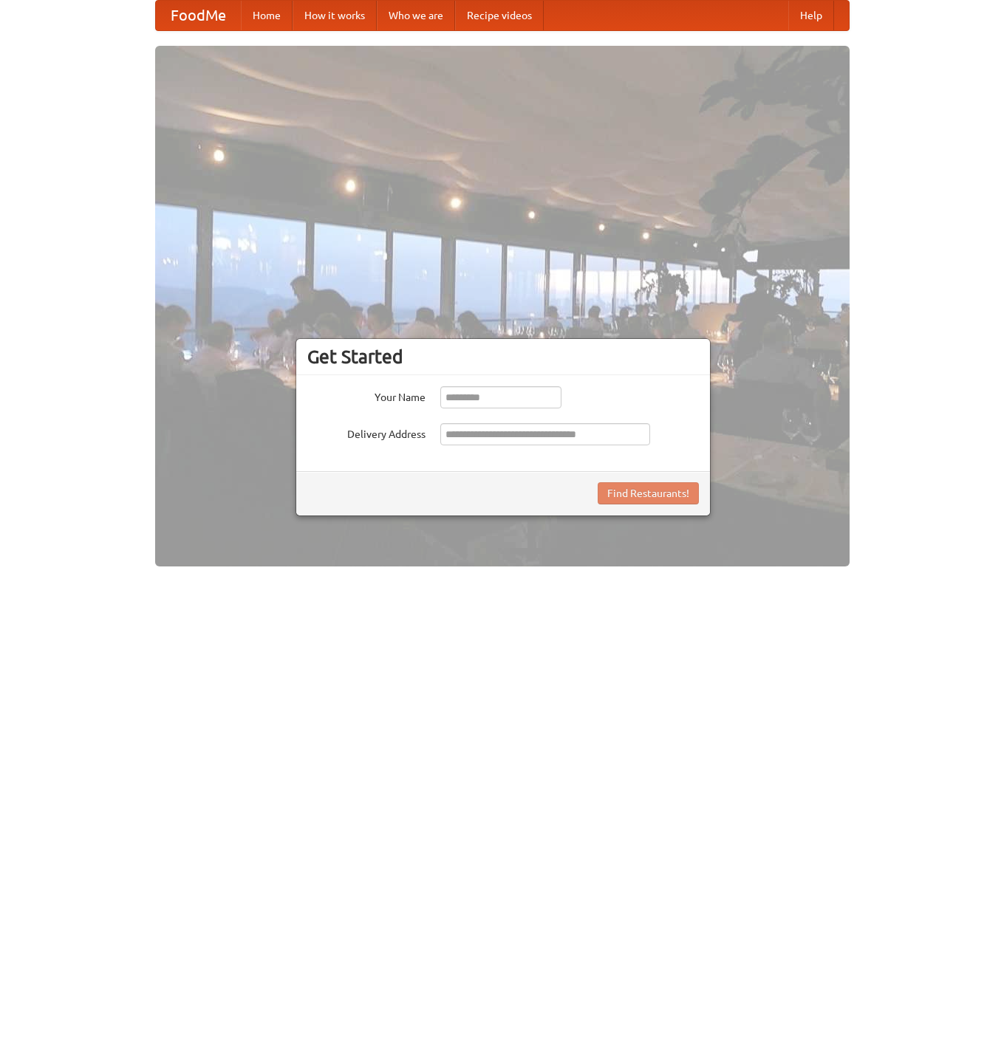  I want to click on label: Your Name, so click(366, 395).